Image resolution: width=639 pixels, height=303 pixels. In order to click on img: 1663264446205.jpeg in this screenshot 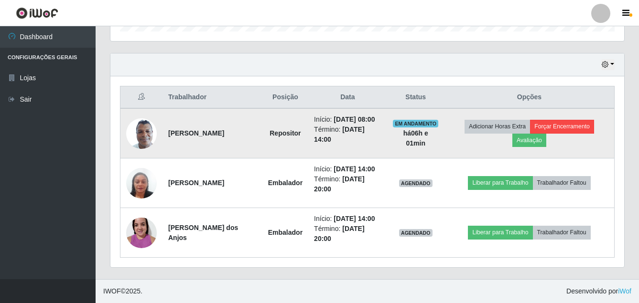, I will do `click(141, 133)`.